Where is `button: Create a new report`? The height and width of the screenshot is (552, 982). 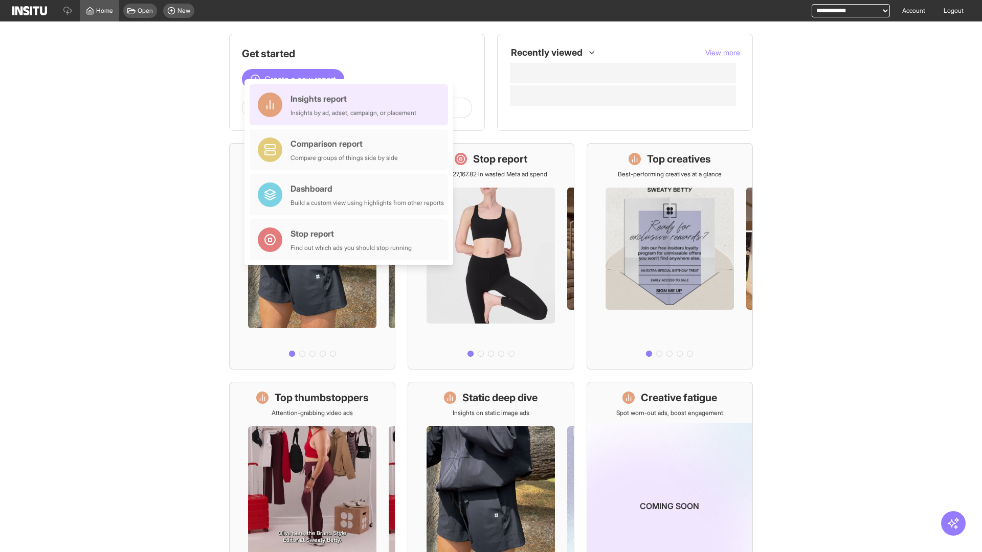
button: Create a new report is located at coordinates (293, 79).